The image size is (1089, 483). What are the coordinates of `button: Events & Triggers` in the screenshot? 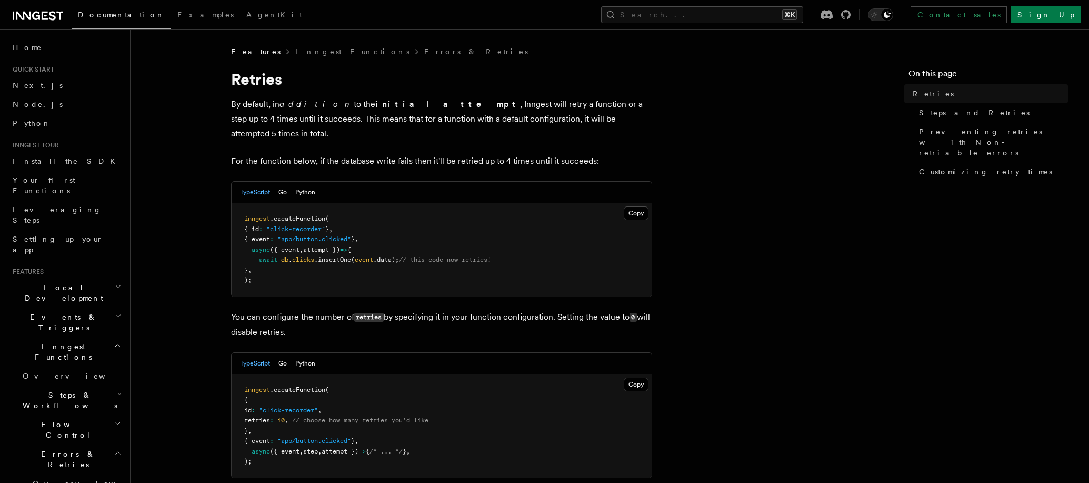 It's located at (66, 322).